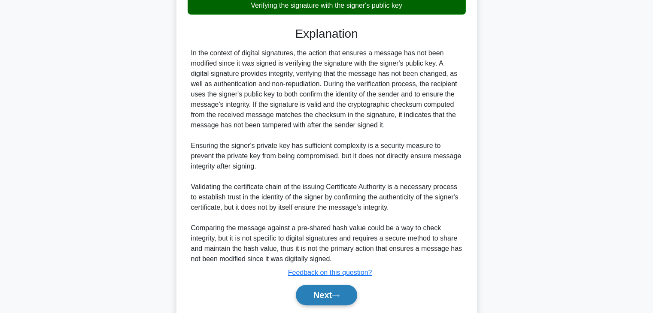 The width and height of the screenshot is (653, 313). Describe the element at coordinates (330, 272) in the screenshot. I see `u: Feedback on this question?` at that location.